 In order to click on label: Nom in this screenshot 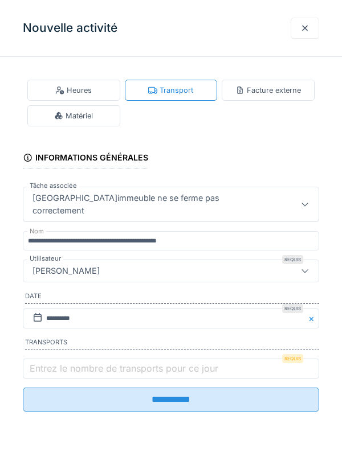, I will do `click(36, 231)`.